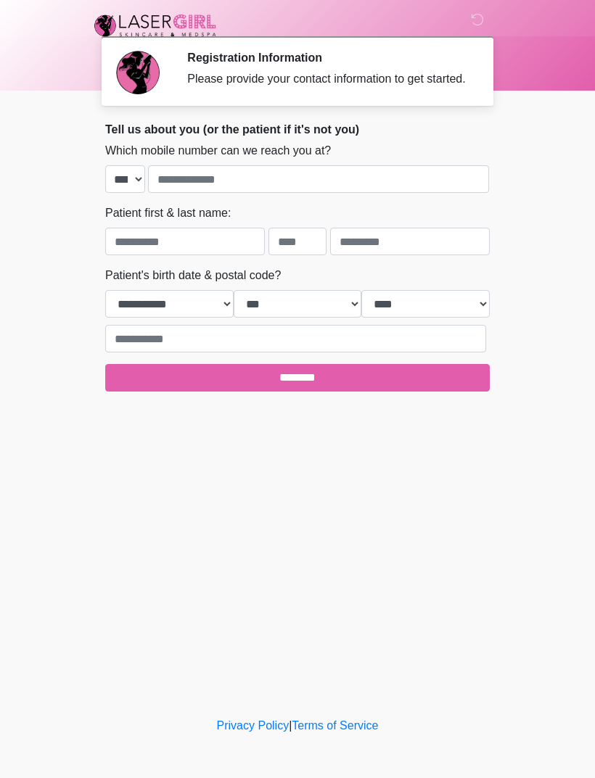 The image size is (595, 778). What do you see at coordinates (155, 25) in the screenshot?
I see `img: Laser Girl Med Spa LLC Logo` at bounding box center [155, 25].